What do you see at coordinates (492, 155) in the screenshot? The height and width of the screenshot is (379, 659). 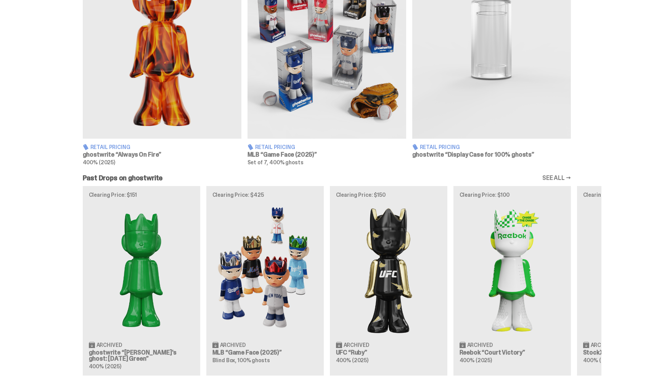 I see `h3: ghostwrite “Display Case for 100% ghosts”` at bounding box center [492, 155].